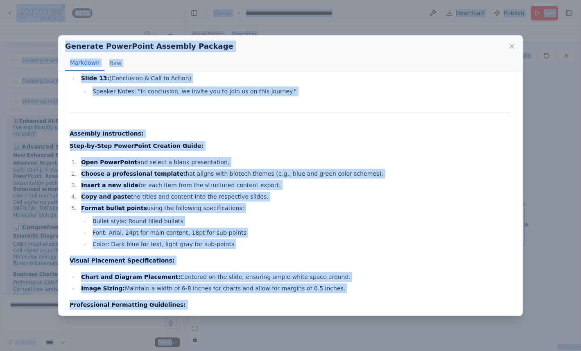 The image size is (581, 351). I want to click on strong: Open PowerPoint, so click(109, 162).